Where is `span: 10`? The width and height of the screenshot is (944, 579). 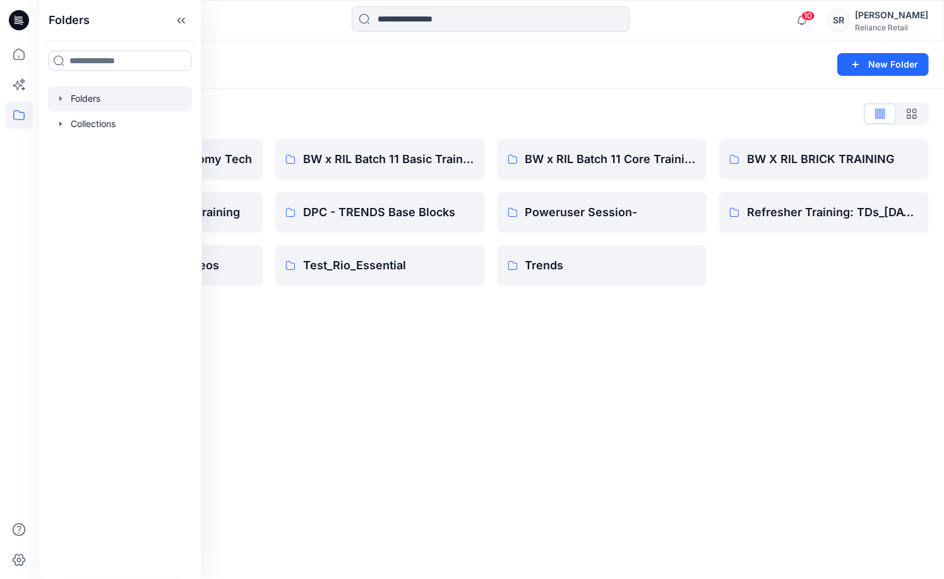 span: 10 is located at coordinates (808, 16).